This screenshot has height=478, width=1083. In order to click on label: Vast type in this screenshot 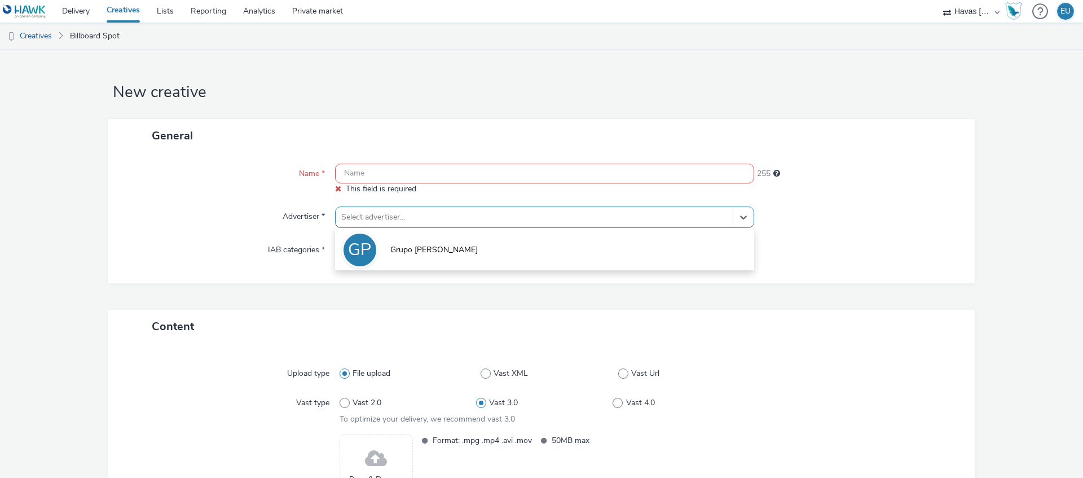, I will do `click(312, 400)`.